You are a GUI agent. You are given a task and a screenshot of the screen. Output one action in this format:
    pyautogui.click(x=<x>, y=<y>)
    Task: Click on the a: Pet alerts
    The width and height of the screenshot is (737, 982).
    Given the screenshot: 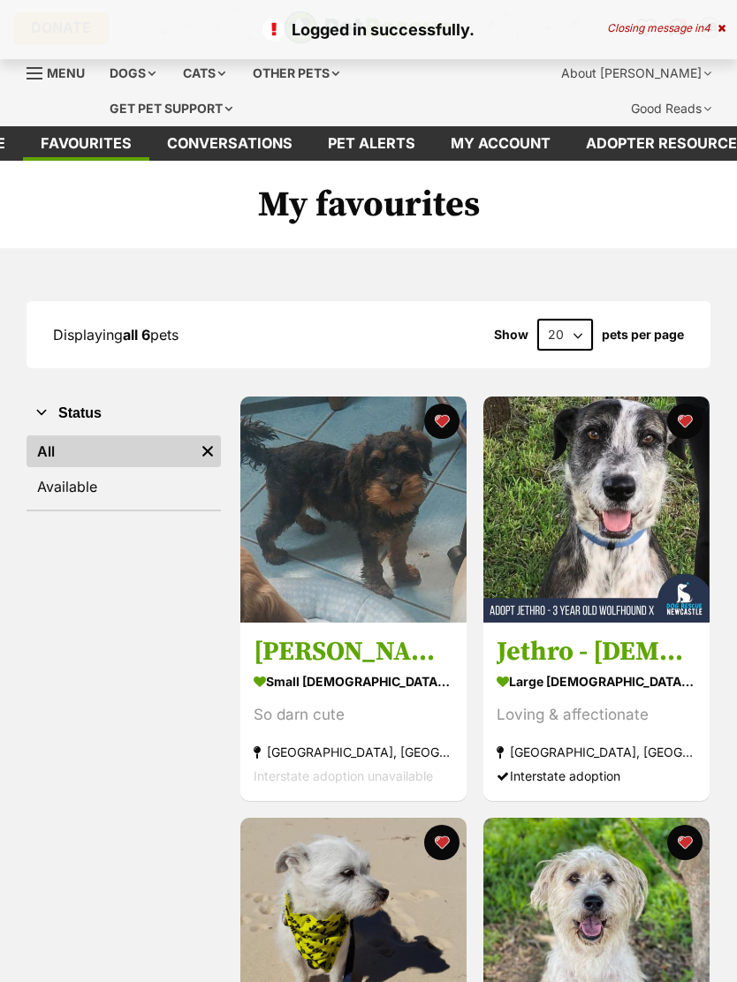 What is the action you would take?
    pyautogui.click(x=371, y=143)
    